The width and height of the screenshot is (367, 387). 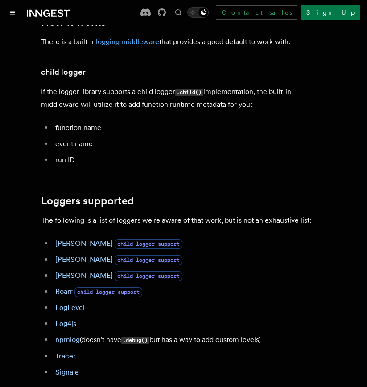 I want to click on code: .debug(), so click(x=135, y=340).